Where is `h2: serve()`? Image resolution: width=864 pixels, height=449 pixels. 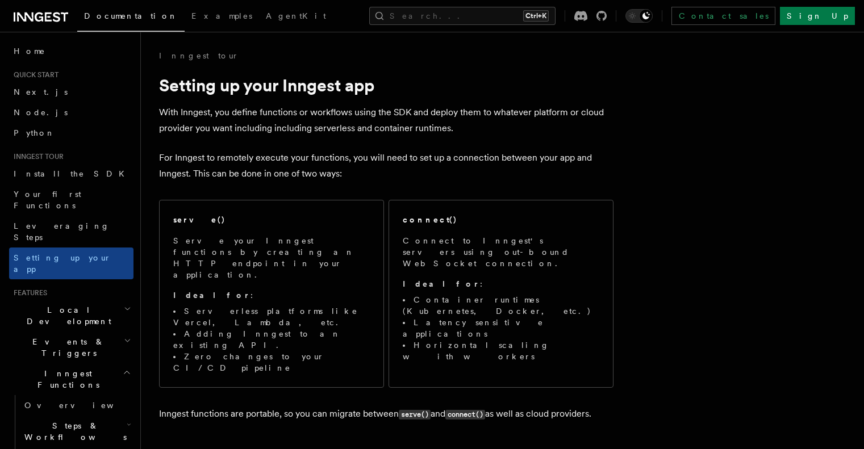 h2: serve() is located at coordinates (199, 220).